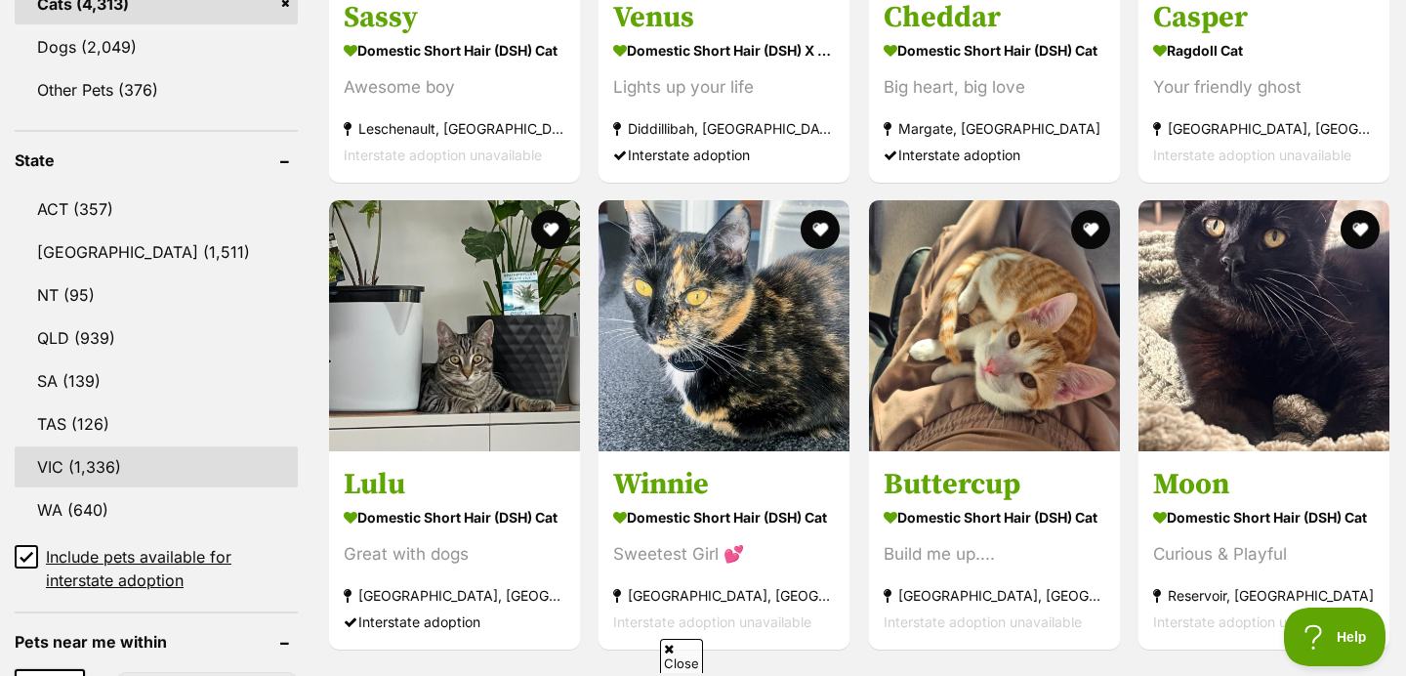  What do you see at coordinates (724, 484) in the screenshot?
I see `h3: Winnie` at bounding box center [724, 484].